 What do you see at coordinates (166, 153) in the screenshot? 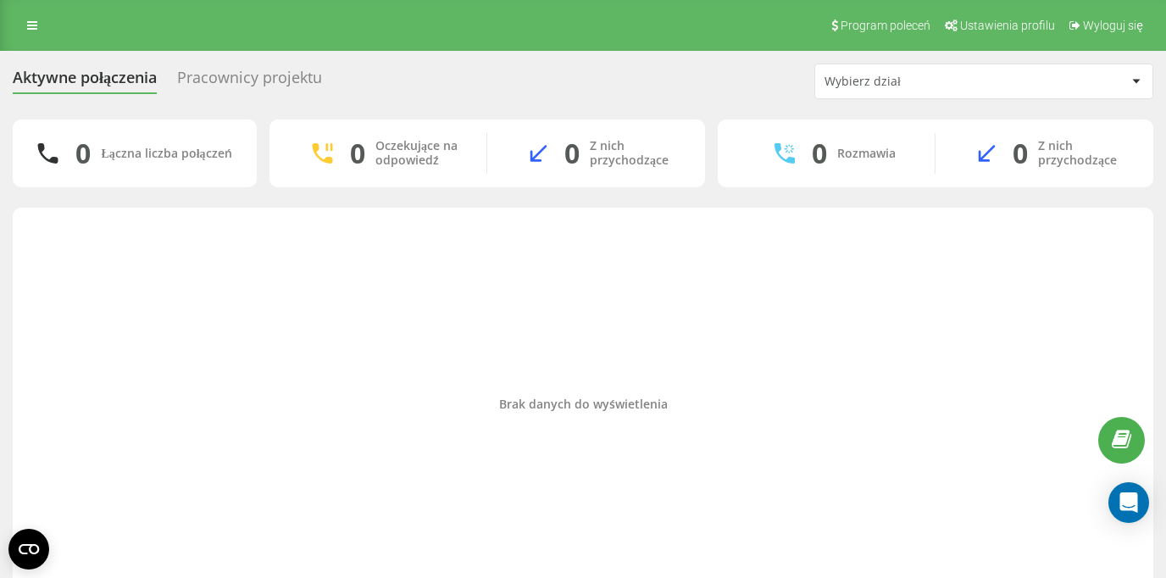
I see `div: Łączna liczba połączeń` at bounding box center [166, 153].